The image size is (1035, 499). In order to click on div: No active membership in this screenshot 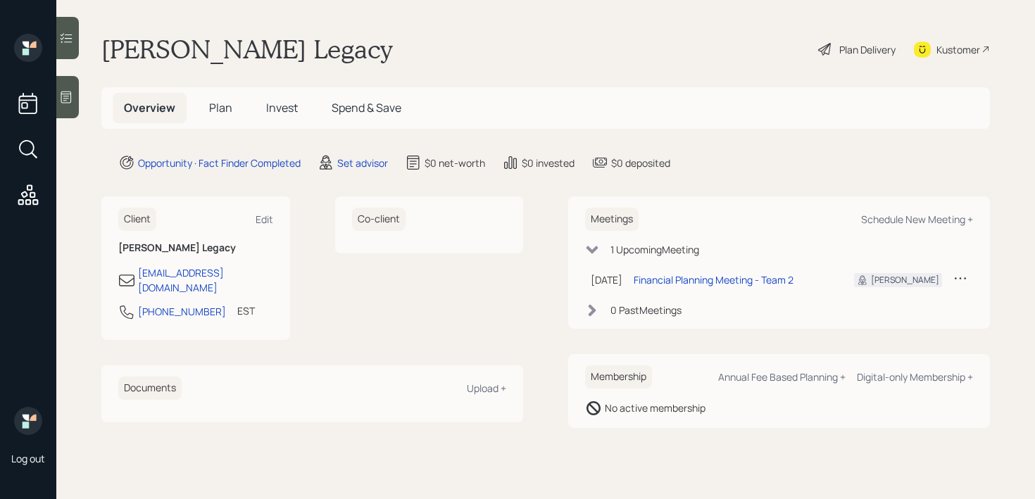, I will do `click(655, 408)`.